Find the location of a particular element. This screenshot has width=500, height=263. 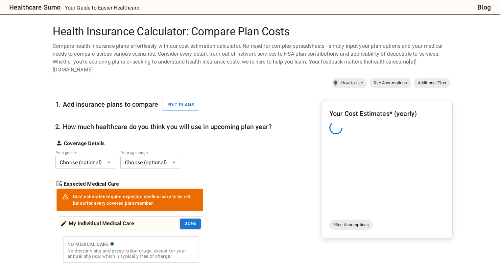

strong: Coverage Details is located at coordinates (84, 143).